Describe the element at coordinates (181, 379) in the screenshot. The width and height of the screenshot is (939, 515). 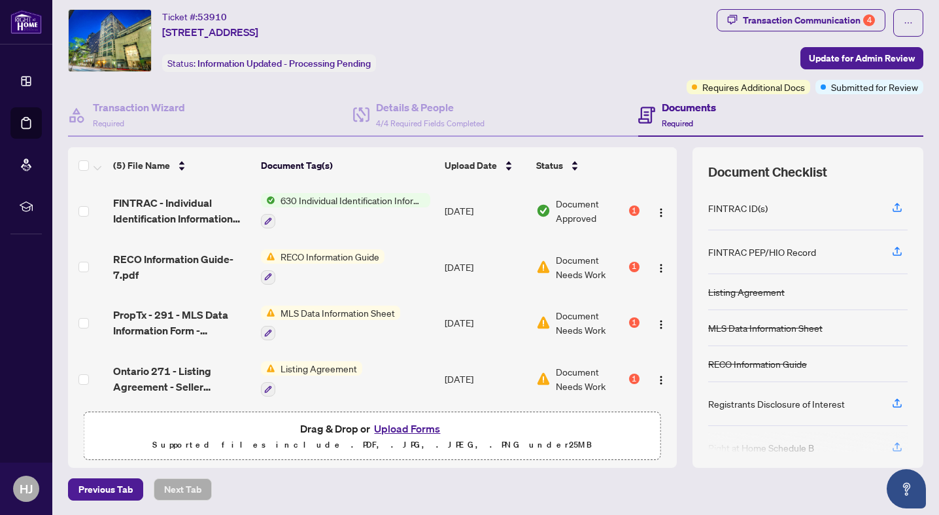
I see `span: Ontario 271 - Listing Agreement - Seller Designated Representation Agreement - Authority to Offer...` at that location.